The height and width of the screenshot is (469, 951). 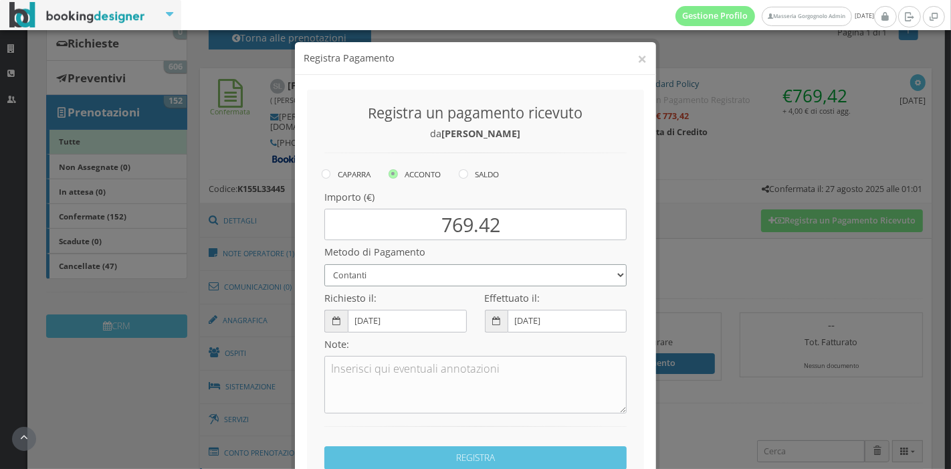 I want to click on img: BookingDesigner.com, so click(x=77, y=15).